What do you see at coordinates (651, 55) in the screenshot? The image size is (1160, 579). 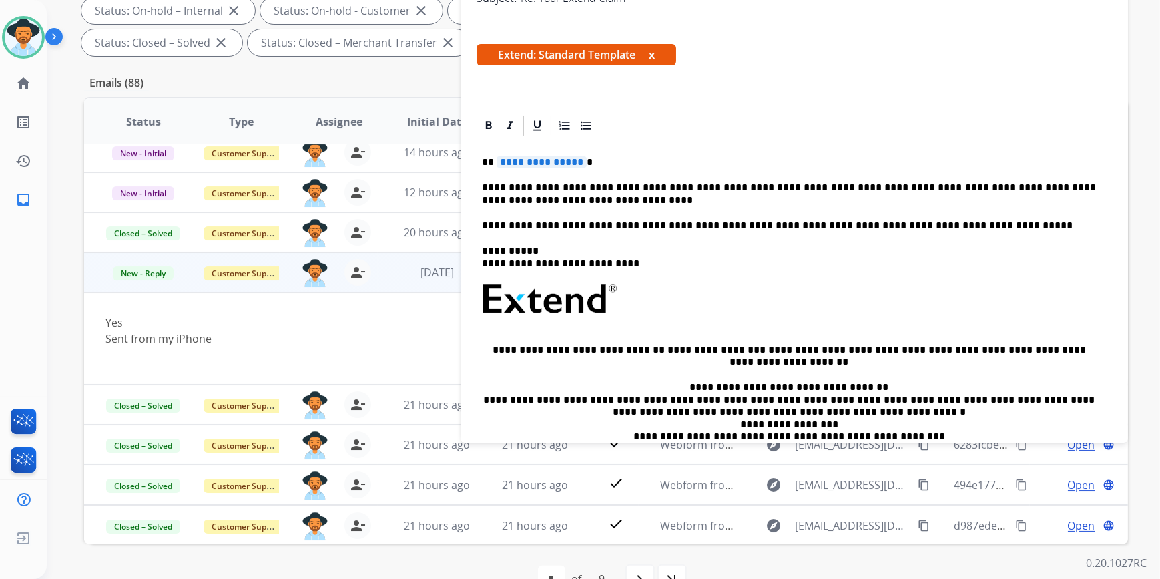 I see `button: x` at bounding box center [651, 55].